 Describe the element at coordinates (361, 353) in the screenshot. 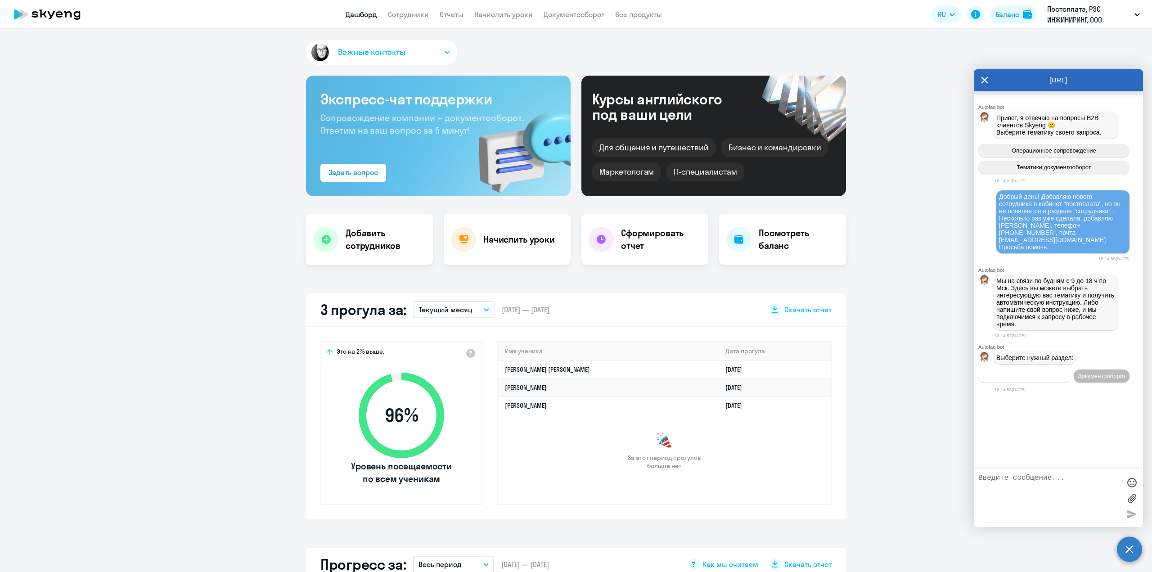

I see `span: Это на 2% выше,` at that location.